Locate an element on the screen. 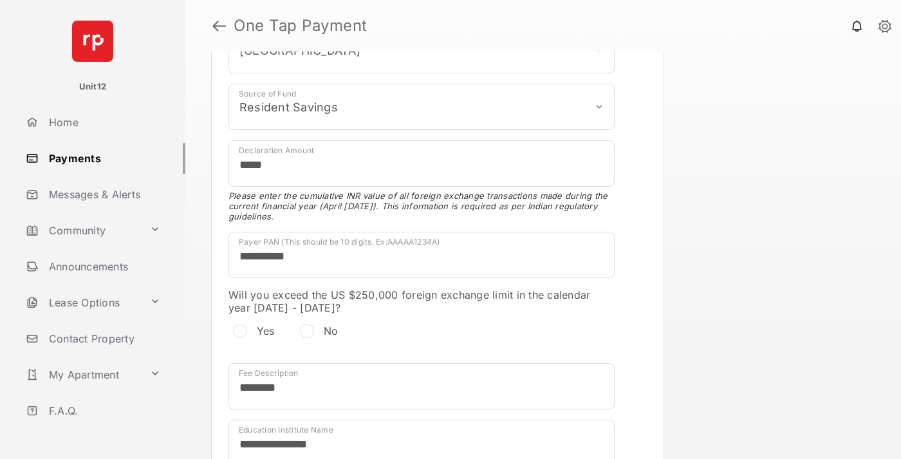 This screenshot has width=901, height=459. strong: One Tap Payment is located at coordinates (300, 26).